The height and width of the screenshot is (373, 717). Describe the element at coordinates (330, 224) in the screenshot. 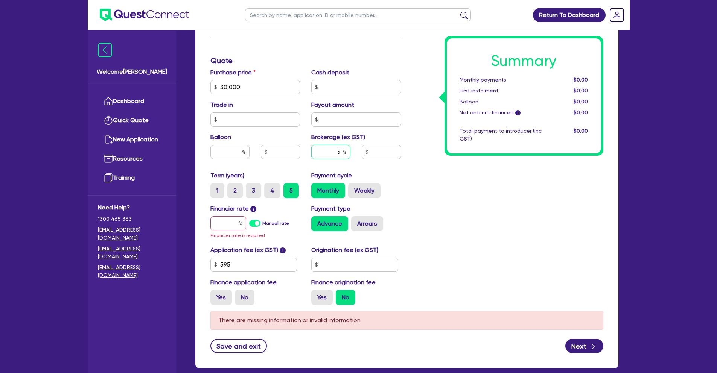

I see `label: Advance` at that location.